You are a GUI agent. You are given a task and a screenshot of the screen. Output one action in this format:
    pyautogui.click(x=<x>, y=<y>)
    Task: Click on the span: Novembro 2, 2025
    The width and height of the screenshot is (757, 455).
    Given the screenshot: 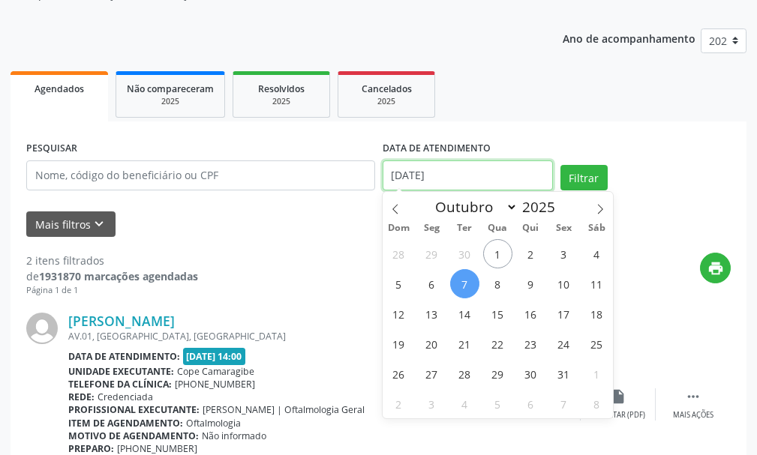 What is the action you would take?
    pyautogui.click(x=398, y=404)
    